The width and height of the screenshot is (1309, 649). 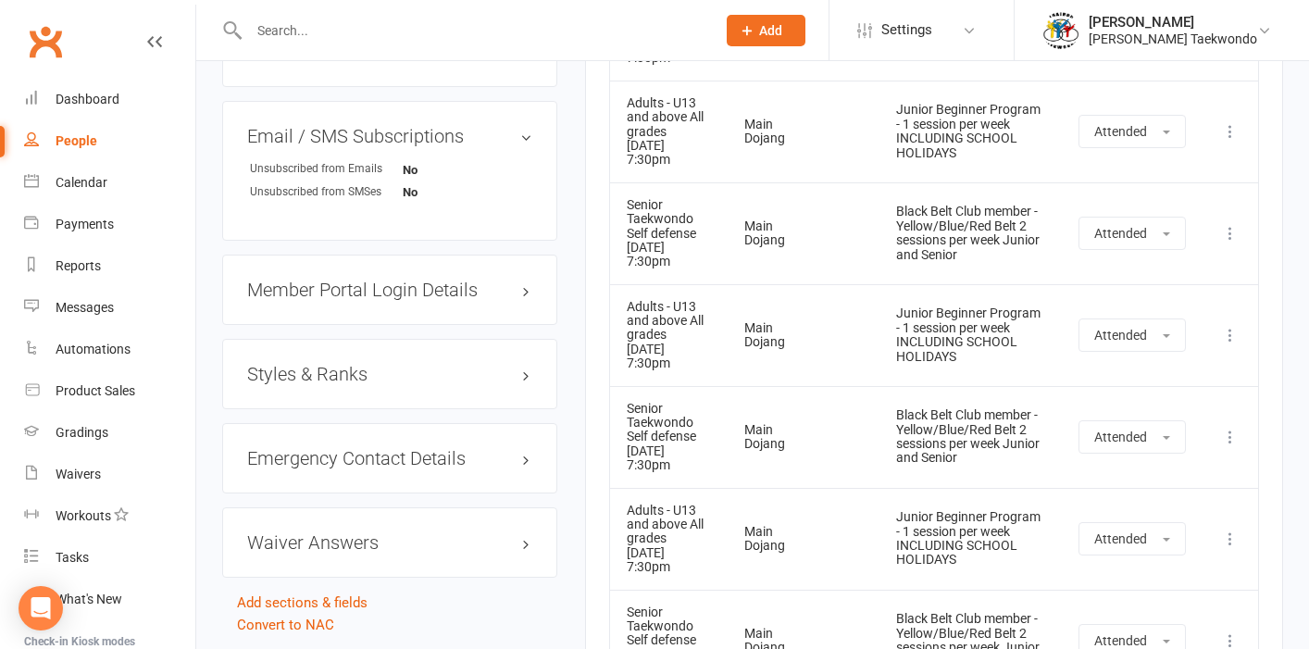 I want to click on h3: Emergency Contact Details, so click(x=390, y=458).